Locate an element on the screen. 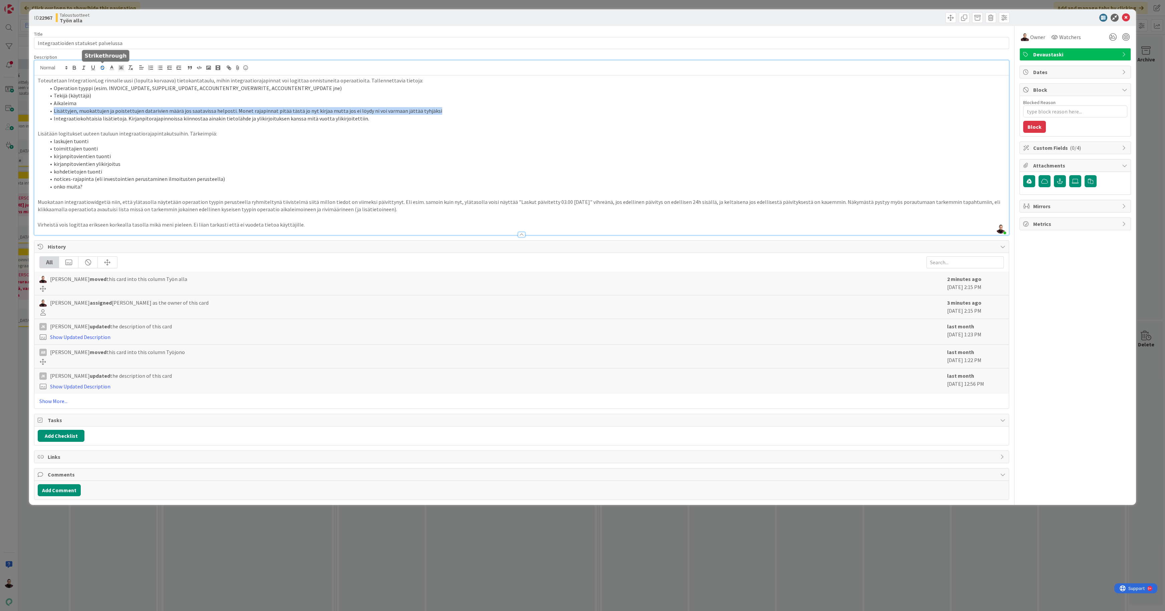 The image size is (1165, 611). span: Comments is located at coordinates (522, 474).